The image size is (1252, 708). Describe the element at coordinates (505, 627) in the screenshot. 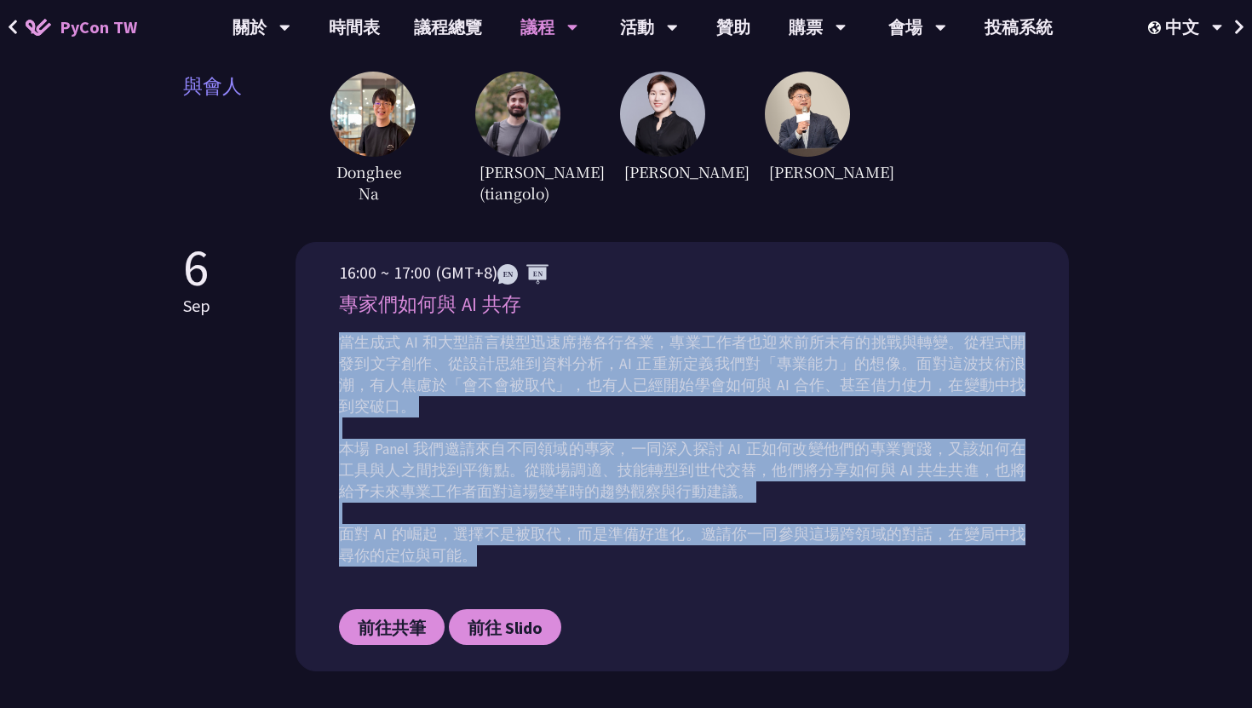

I see `button: 前往 Slido` at that location.